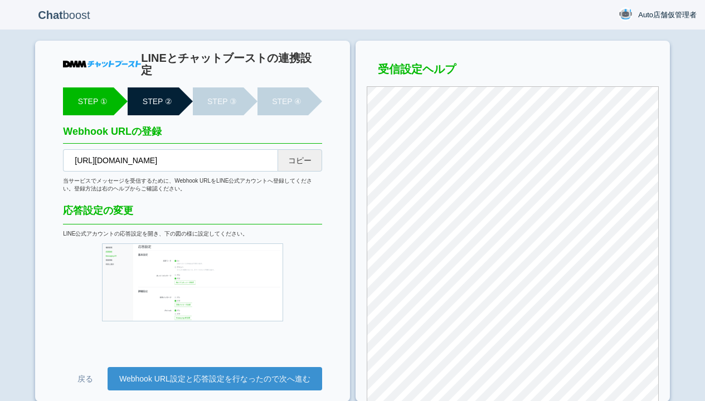  I want to click on h2: Webhook URLの登録, so click(192, 135).